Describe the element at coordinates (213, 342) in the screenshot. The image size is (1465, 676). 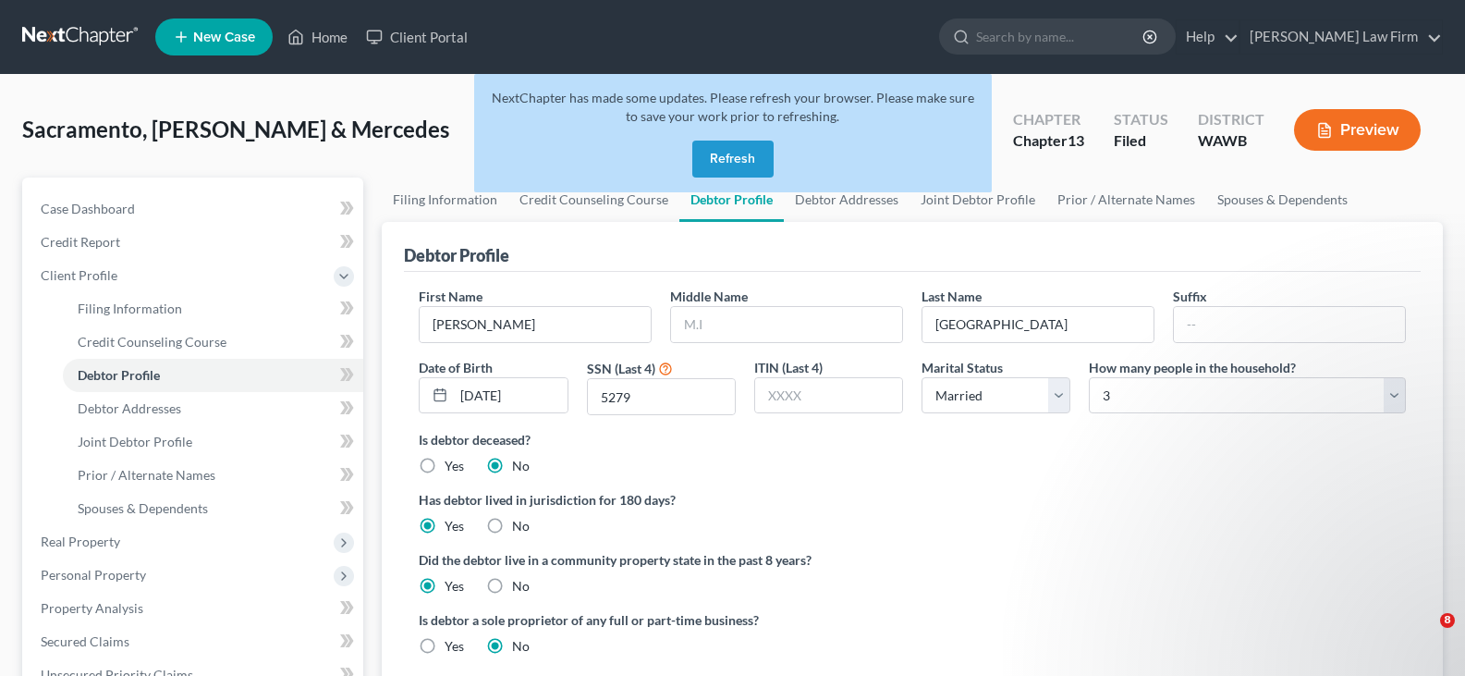
I see `a: Credit Counseling Course` at that location.